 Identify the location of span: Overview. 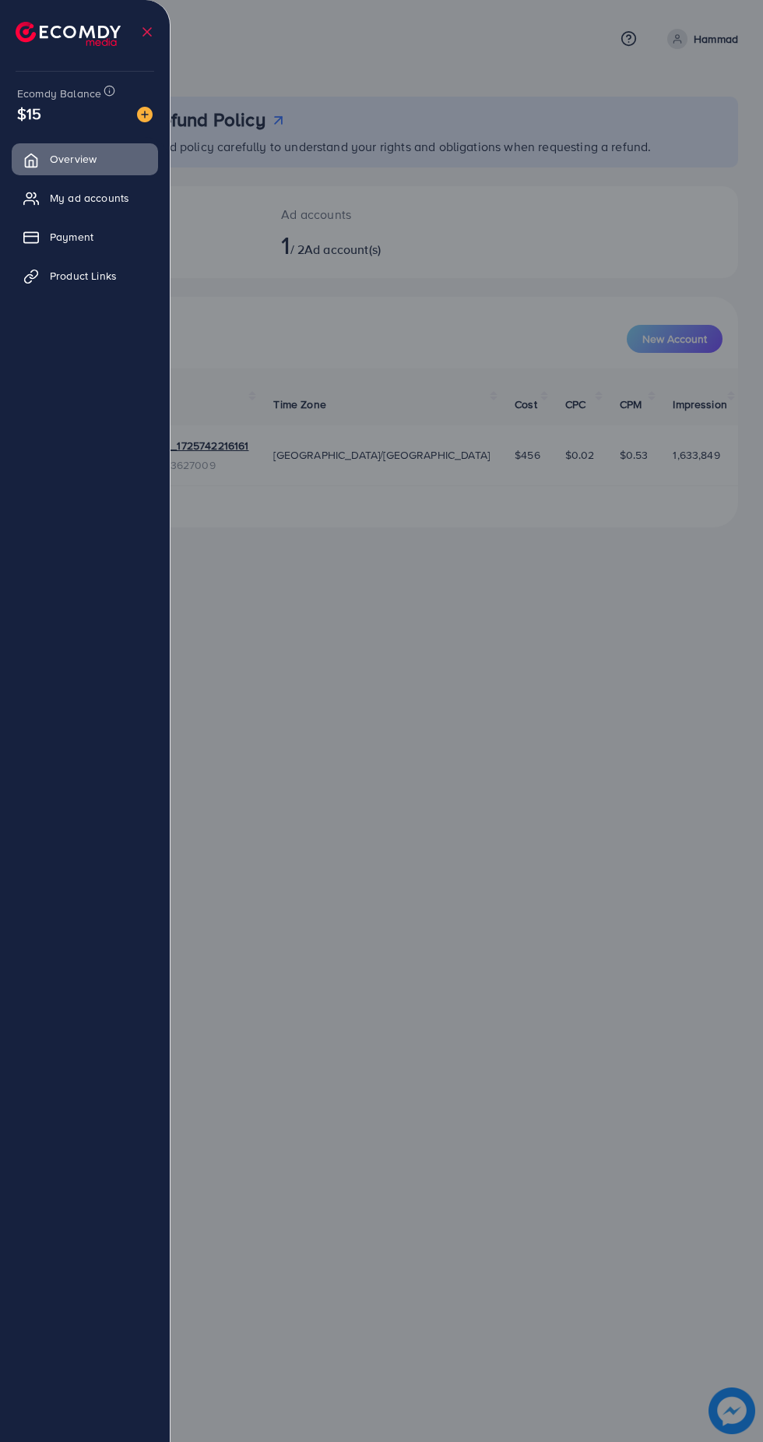
(73, 159).